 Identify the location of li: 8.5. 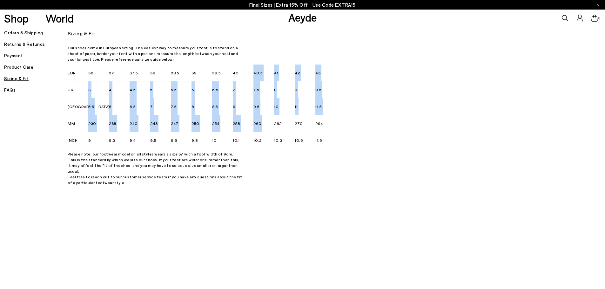
(222, 106).